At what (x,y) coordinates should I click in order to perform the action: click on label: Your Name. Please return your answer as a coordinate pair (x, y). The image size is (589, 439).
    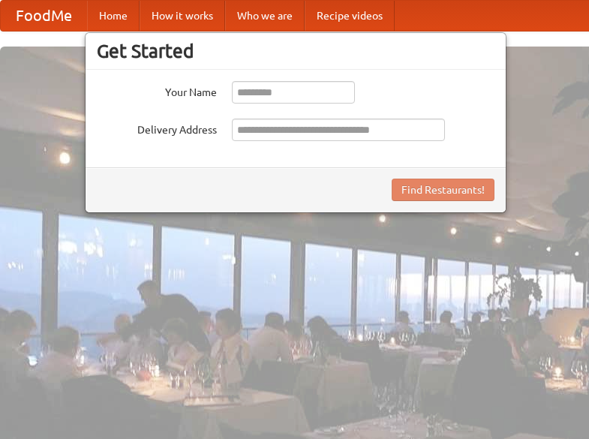
    Looking at the image, I should click on (157, 90).